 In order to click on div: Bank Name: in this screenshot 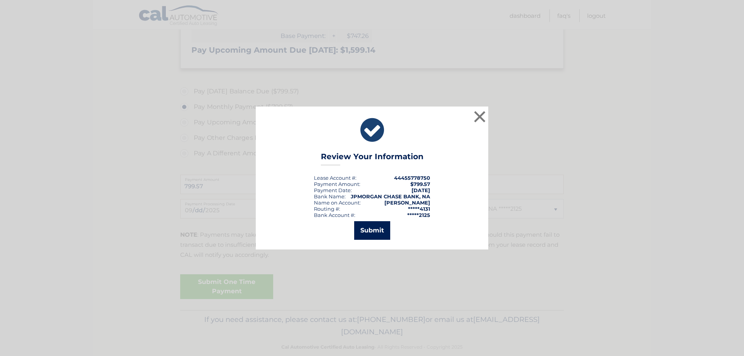, I will do `click(330, 197)`.